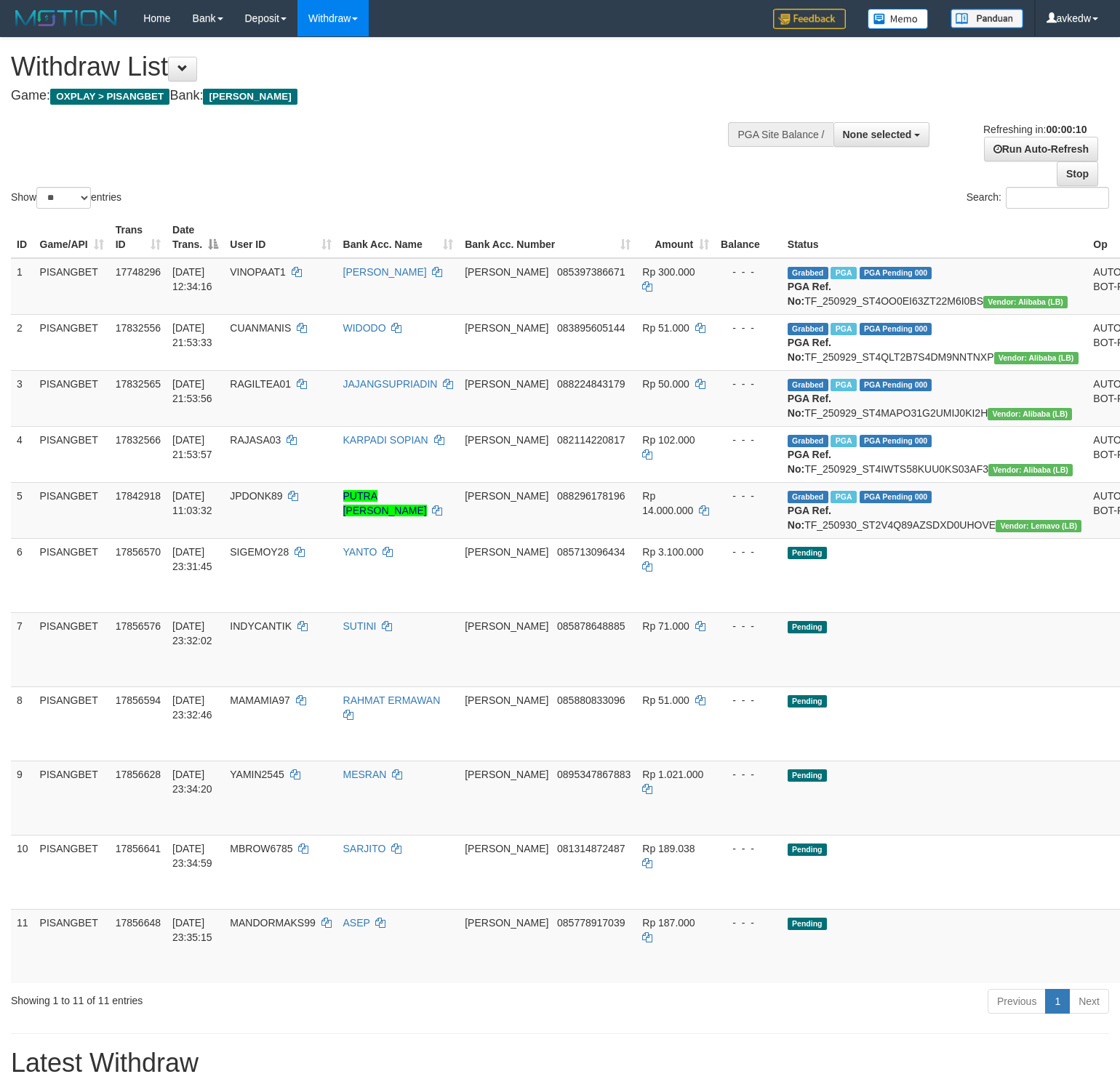 Image resolution: width=1120 pixels, height=1082 pixels. I want to click on span: Rp 189.038, so click(668, 849).